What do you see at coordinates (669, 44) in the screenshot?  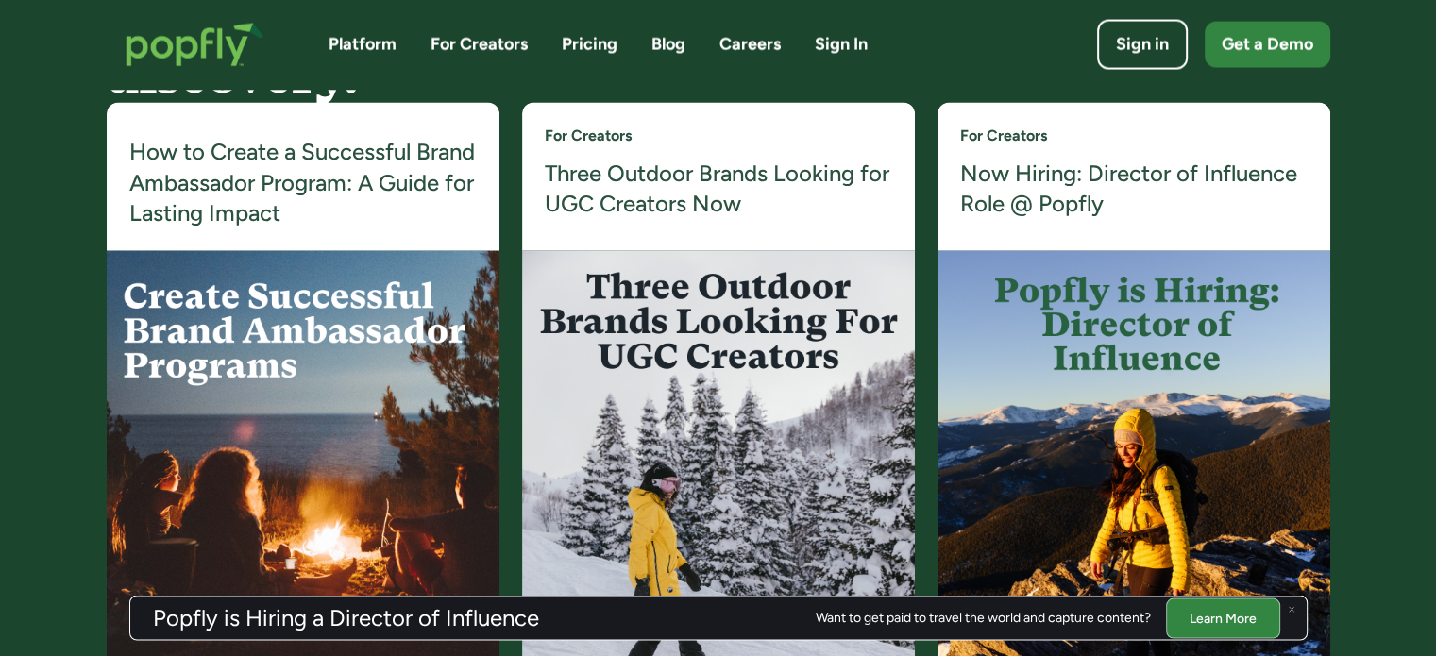 I see `a: Blog` at bounding box center [669, 44].